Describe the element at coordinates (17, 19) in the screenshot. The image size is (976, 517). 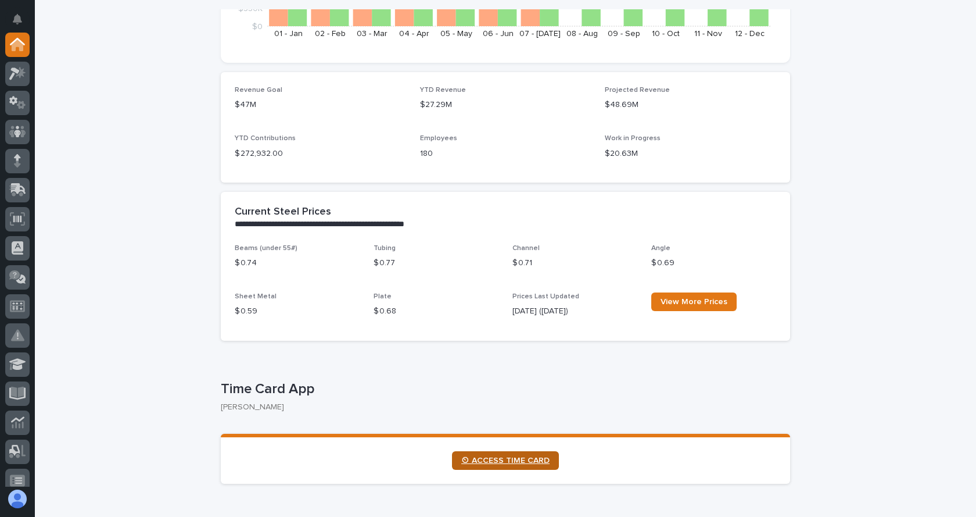
I see `button: Notifications` at that location.